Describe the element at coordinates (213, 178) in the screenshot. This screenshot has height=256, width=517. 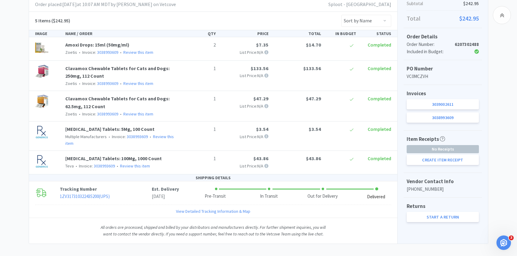
I see `div: SHIPPING DETAILS` at that location.